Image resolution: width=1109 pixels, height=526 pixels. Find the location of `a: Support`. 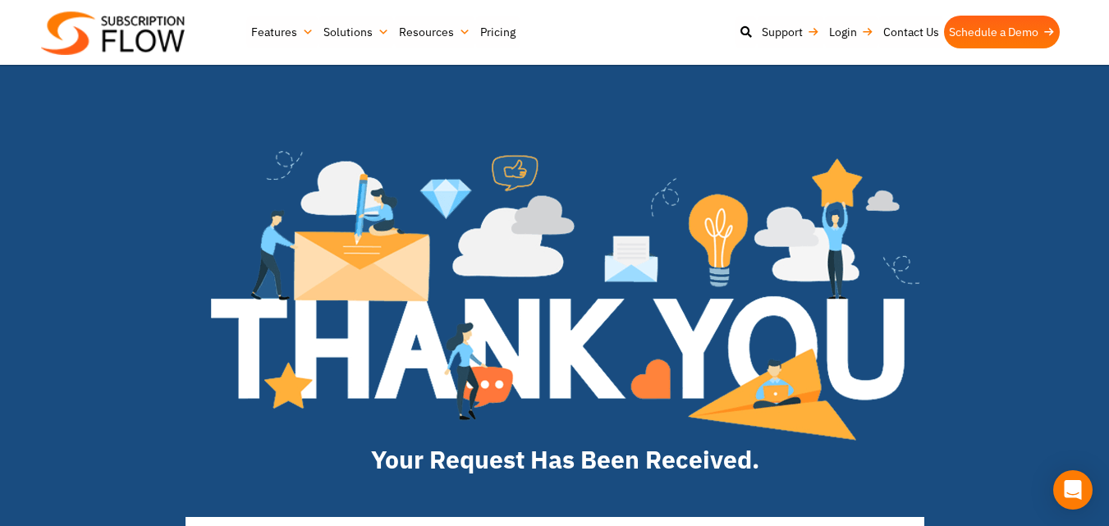

a: Support is located at coordinates (791, 32).